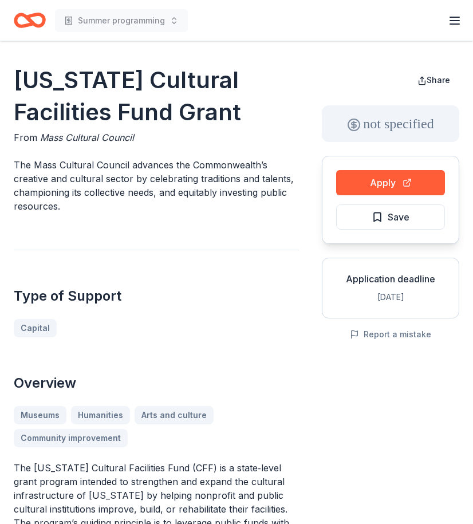  Describe the element at coordinates (35, 328) in the screenshot. I see `a: Capital` at that location.